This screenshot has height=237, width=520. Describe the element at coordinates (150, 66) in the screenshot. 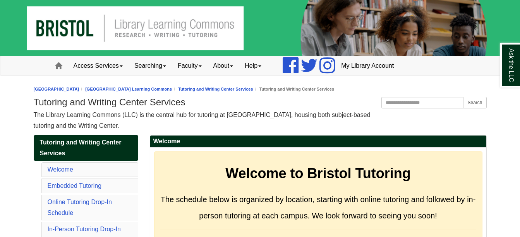

I see `a: Searching` at that location.